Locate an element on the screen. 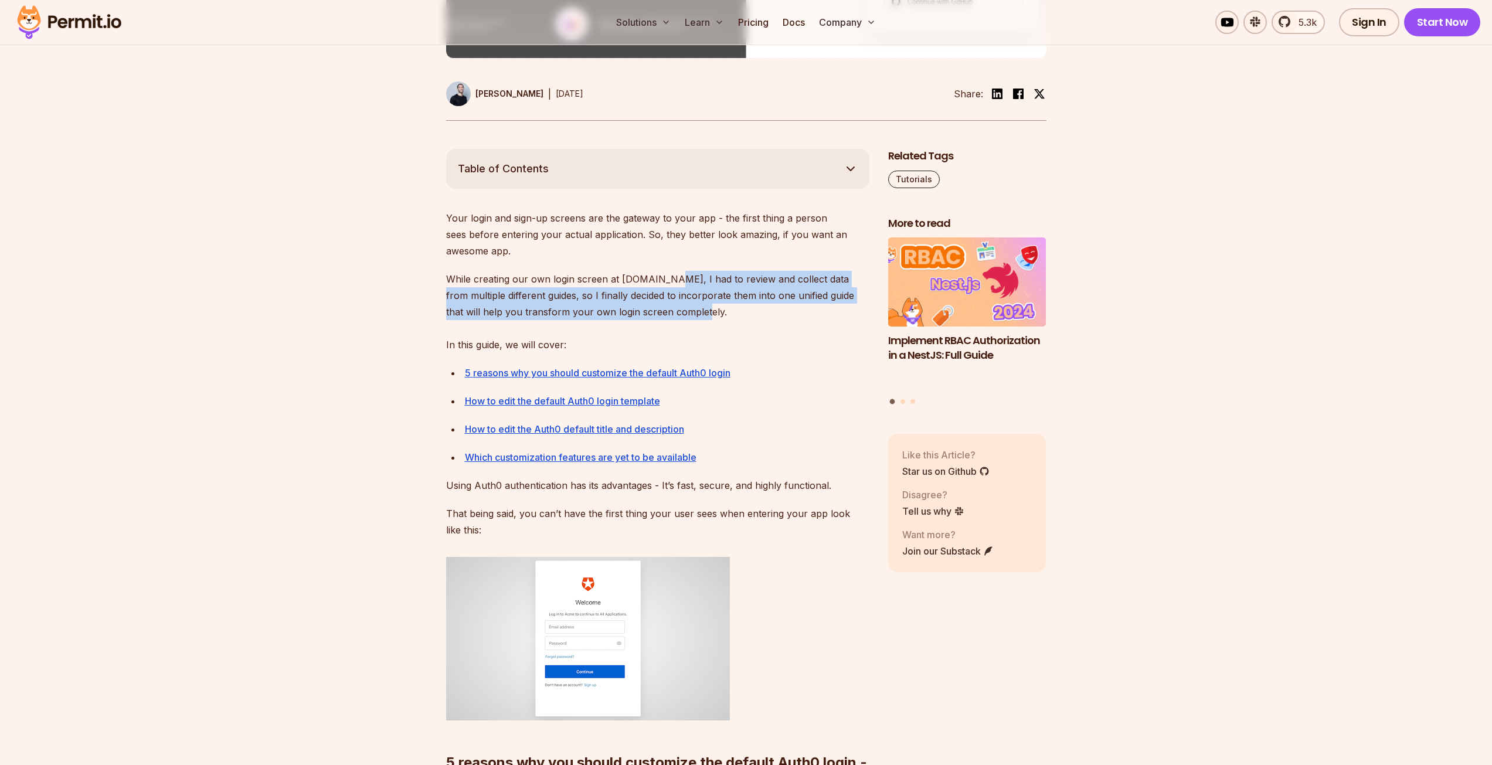 This screenshot has width=1492, height=765. button: facebook is located at coordinates (1018, 94).